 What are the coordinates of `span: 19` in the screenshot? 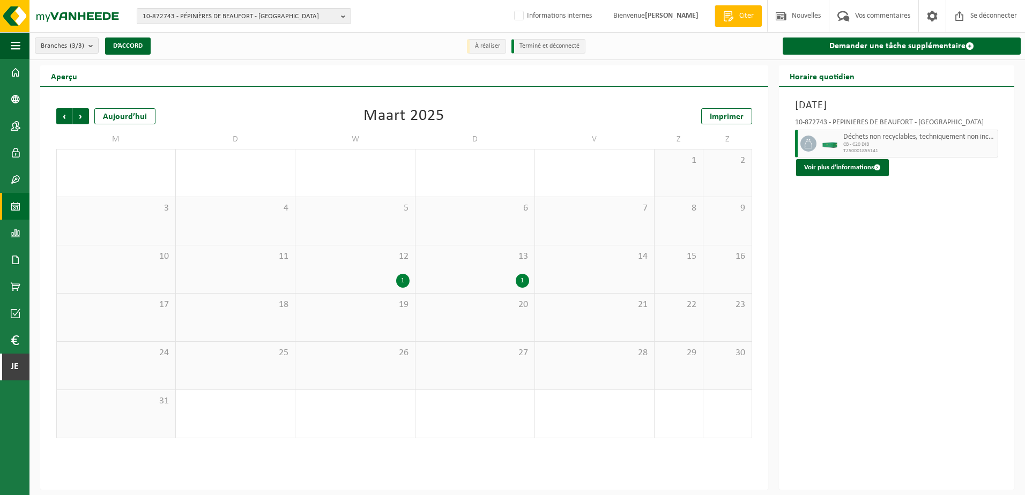 It's located at (355, 305).